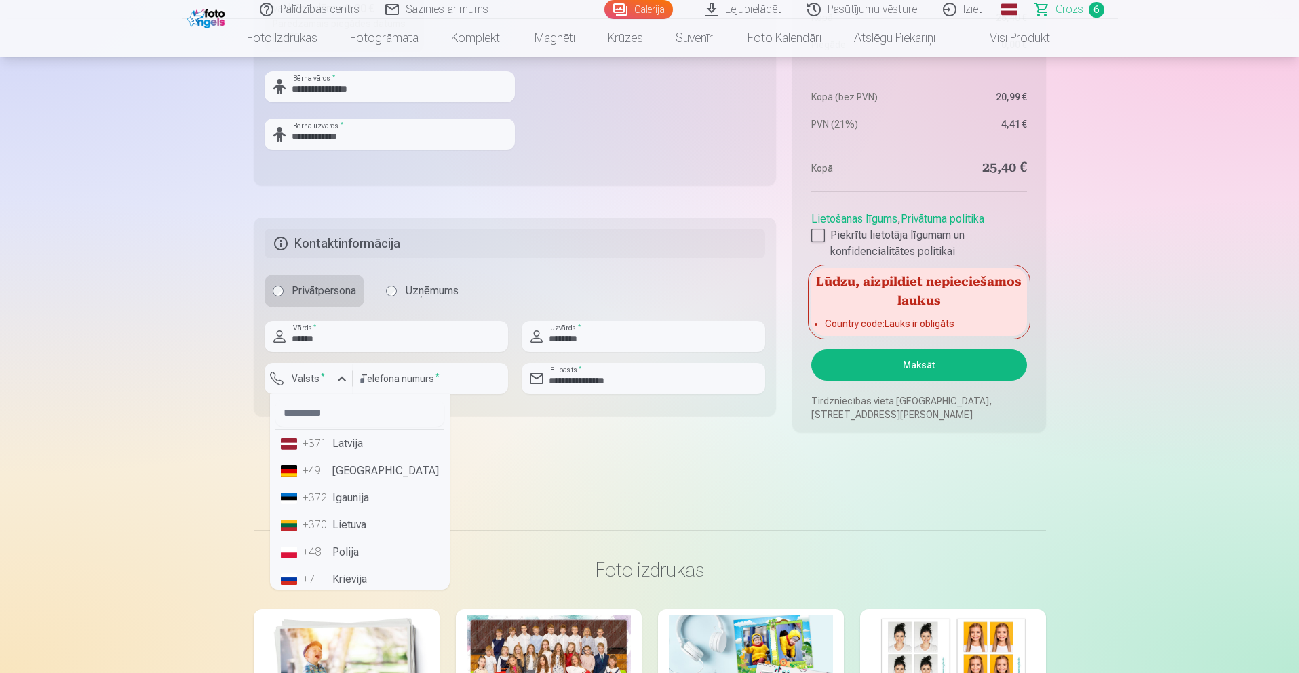  Describe the element at coordinates (384, 38) in the screenshot. I see `a: Fotogrāmata` at that location.